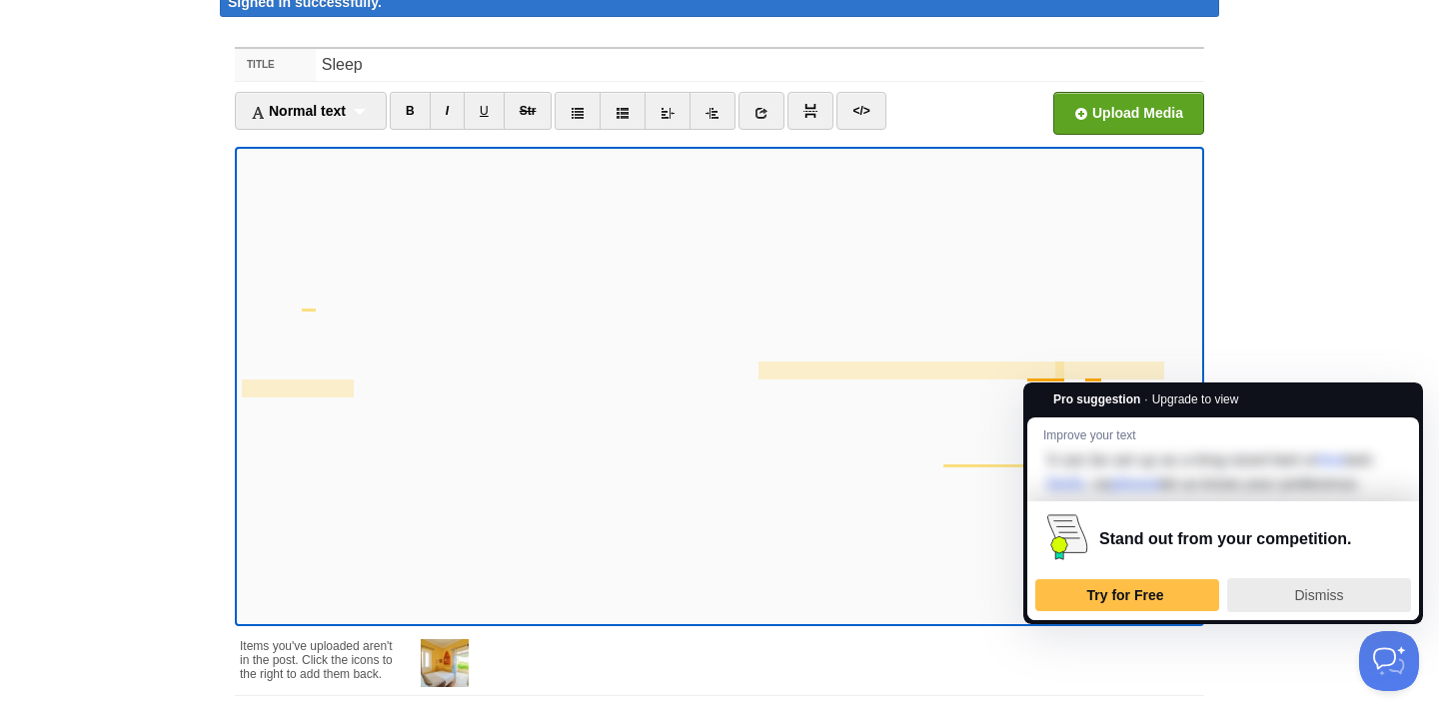  I want to click on img: pagebreak-icon.png, so click(810, 111).